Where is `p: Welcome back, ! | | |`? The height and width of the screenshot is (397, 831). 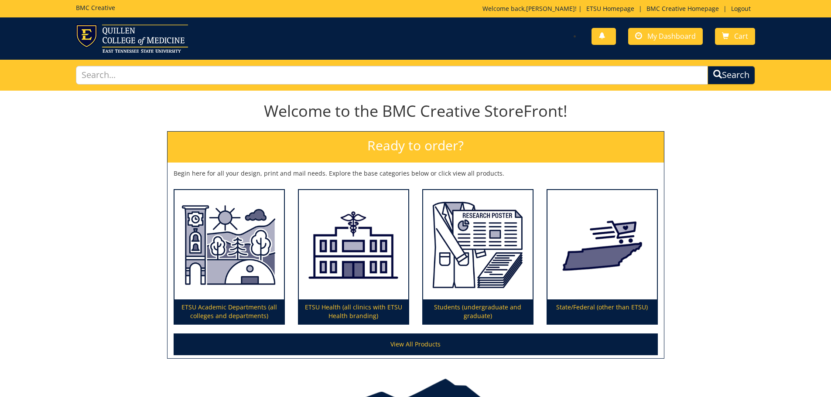 p: Welcome back, ! | | | is located at coordinates (618, 9).